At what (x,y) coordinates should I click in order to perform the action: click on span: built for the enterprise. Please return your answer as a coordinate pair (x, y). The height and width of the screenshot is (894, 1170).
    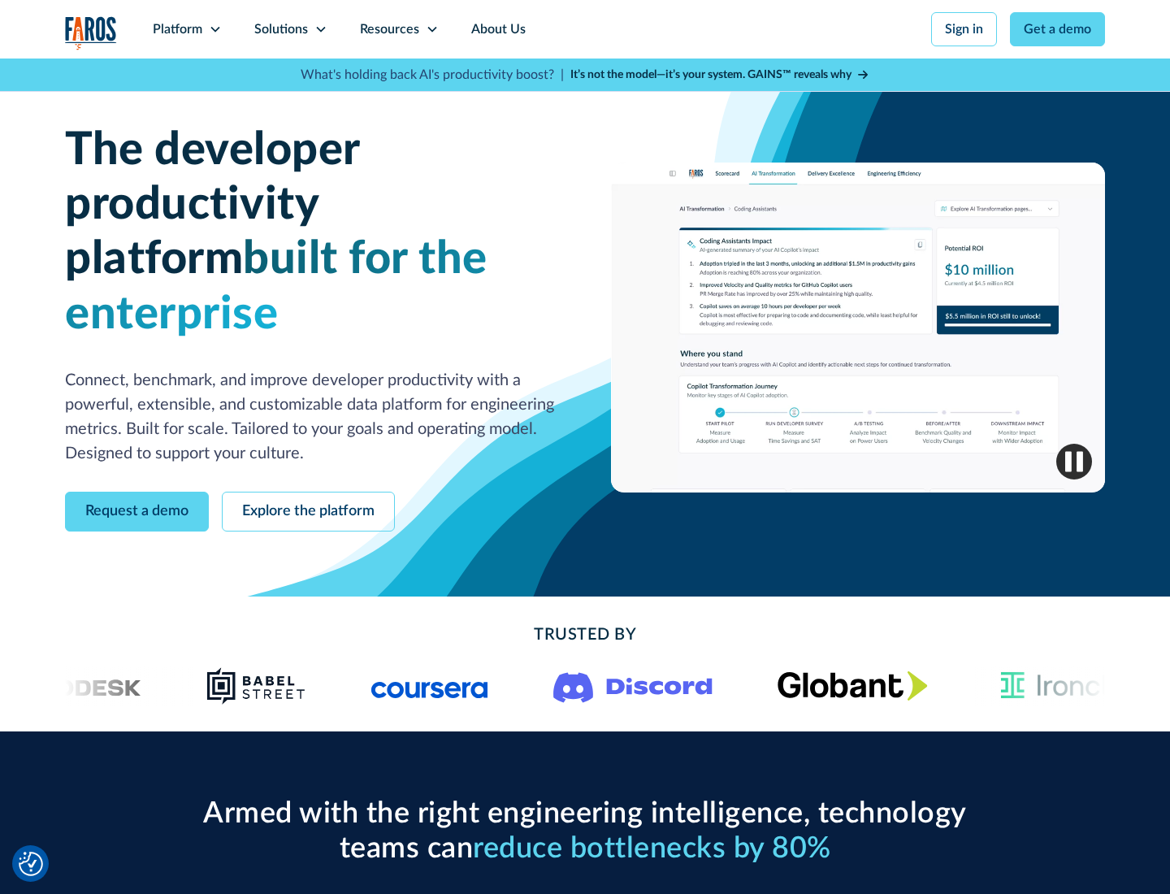
    Looking at the image, I should click on (276, 286).